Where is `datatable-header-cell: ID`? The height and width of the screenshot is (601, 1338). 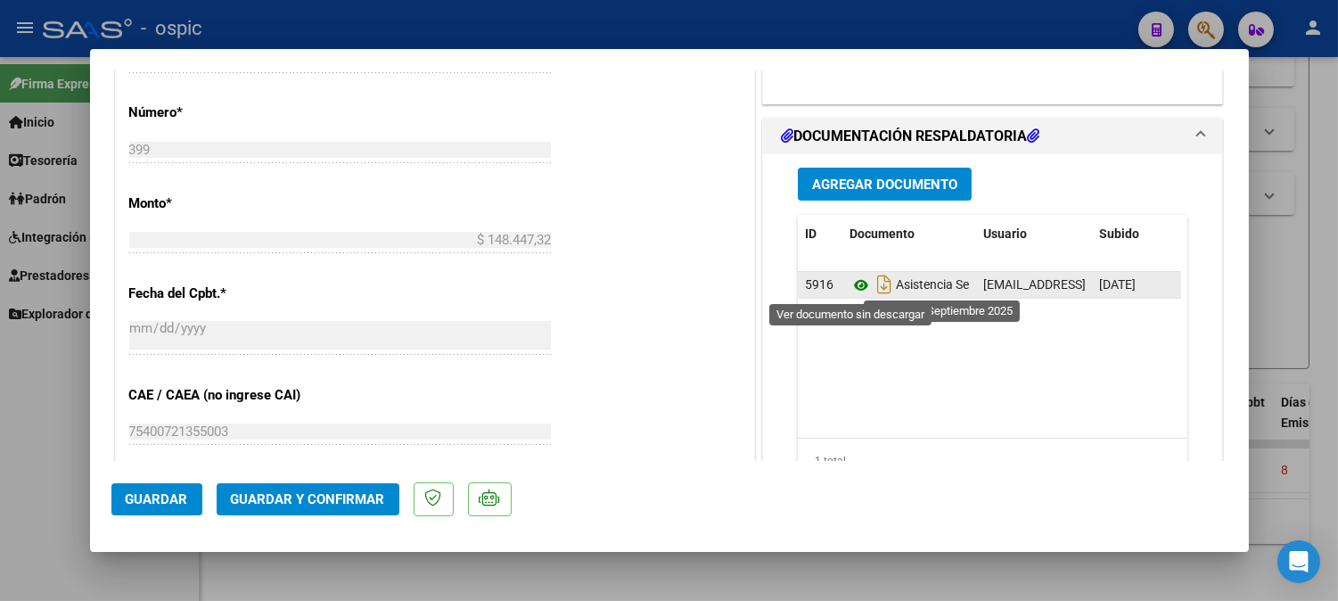 datatable-header-cell: ID is located at coordinates (820, 234).